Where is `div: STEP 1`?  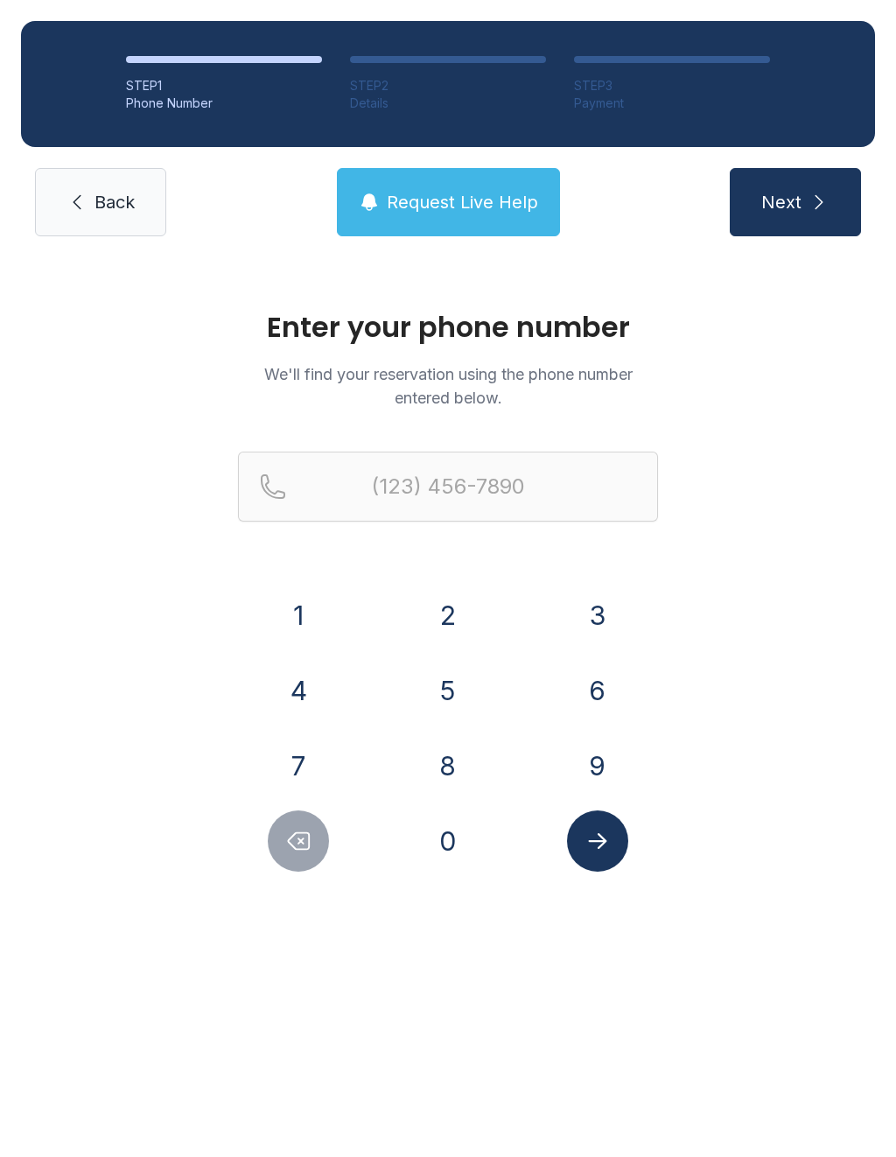 div: STEP 1 is located at coordinates (224, 86).